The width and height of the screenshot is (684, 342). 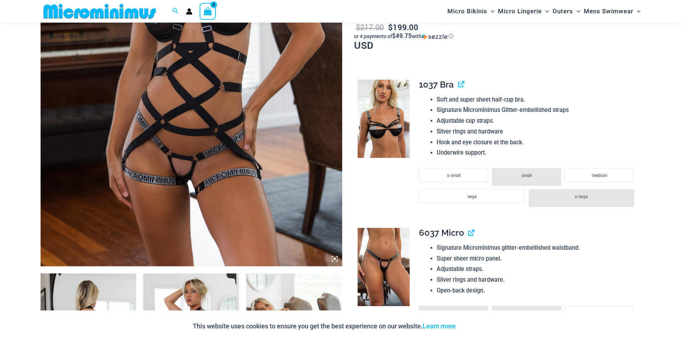 What do you see at coordinates (441, 233) in the screenshot?
I see `span: 6037 Micro` at bounding box center [441, 233].